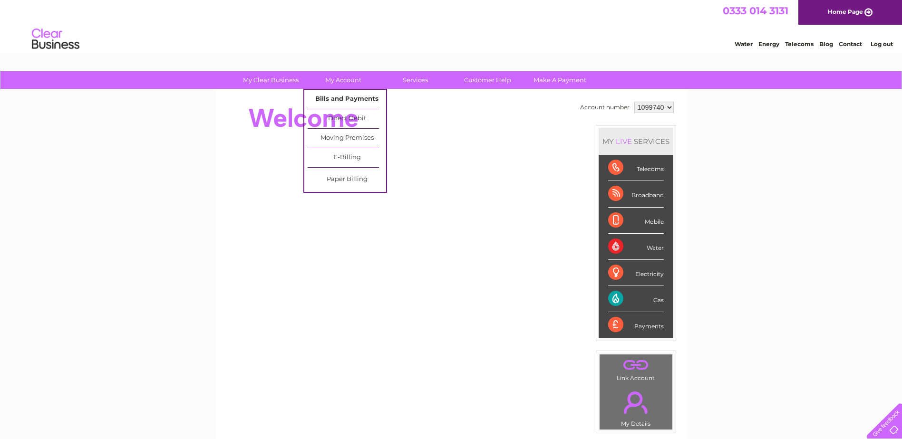 The image size is (902, 439). What do you see at coordinates (881, 44) in the screenshot?
I see `a: Log out` at bounding box center [881, 44].